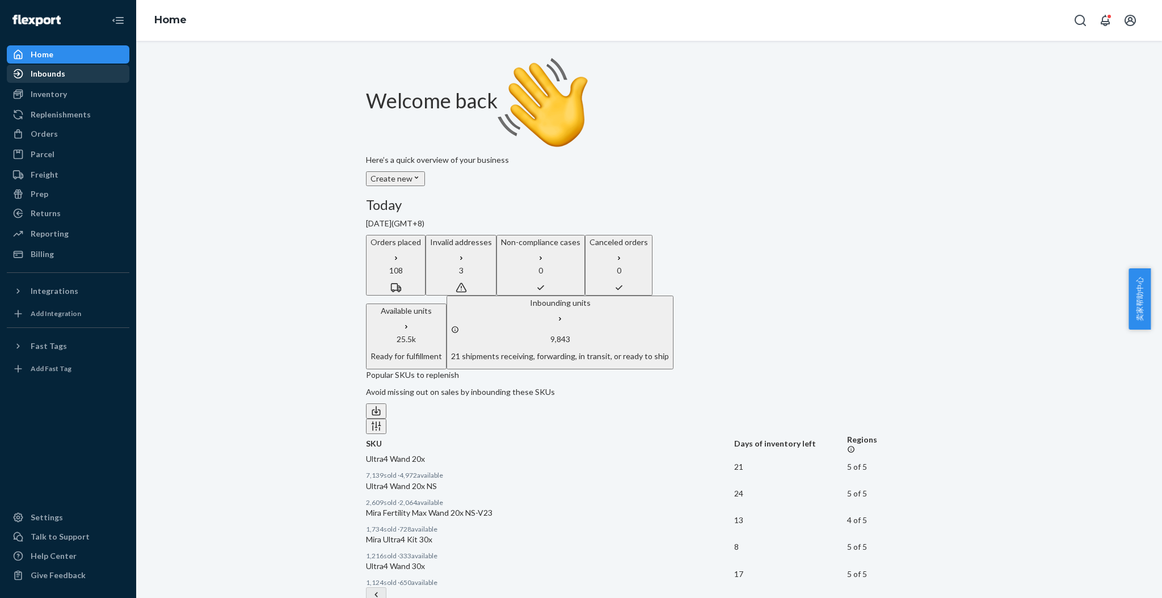  Describe the element at coordinates (49, 346) in the screenshot. I see `div: Fast Tags` at that location.